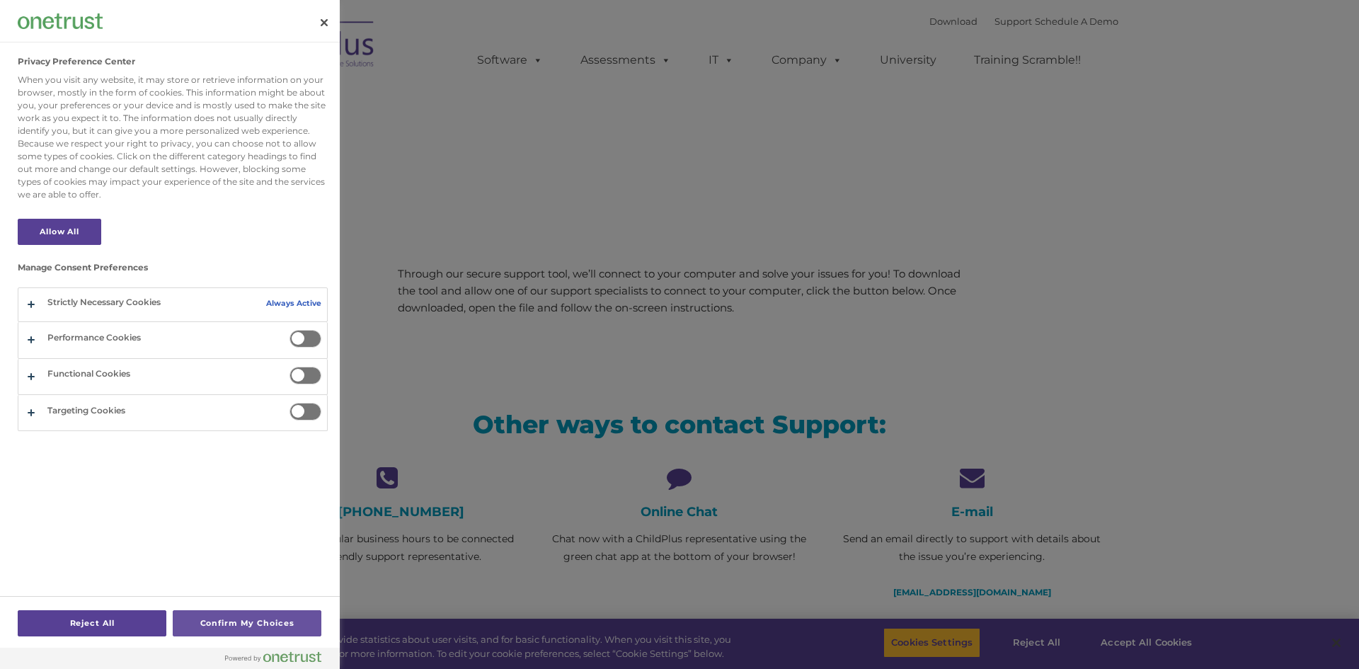 Image resolution: width=1359 pixels, height=669 pixels. Describe the element at coordinates (273, 657) in the screenshot. I see `img: Powered by OneTrust Opens in a new Tab` at that location.